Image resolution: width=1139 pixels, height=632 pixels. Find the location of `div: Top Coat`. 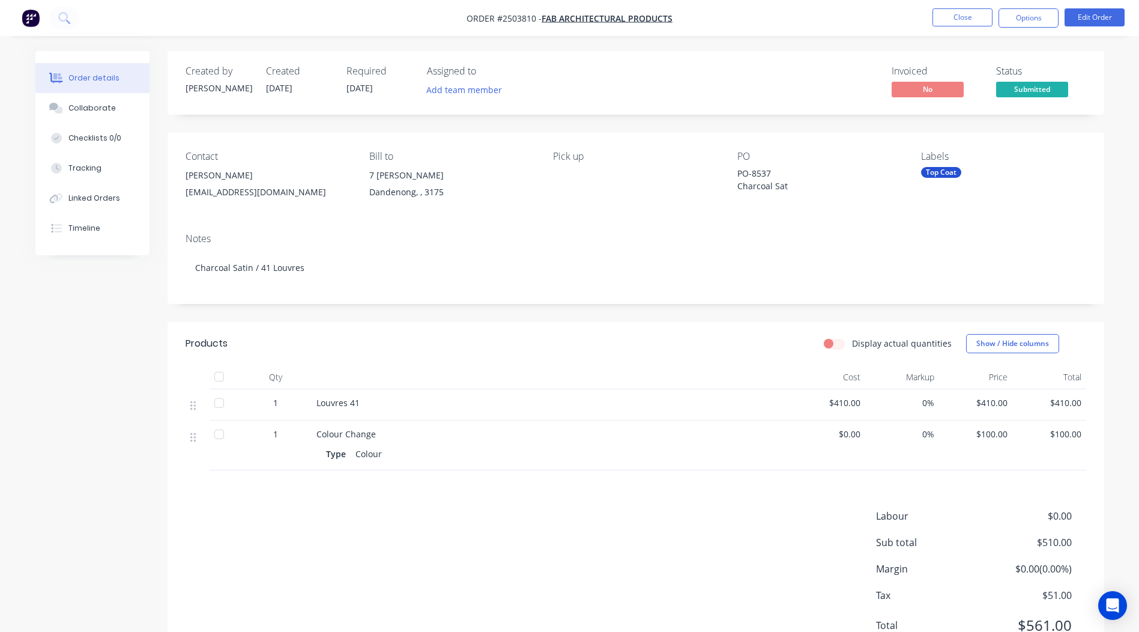

div: Top Coat is located at coordinates (941, 172).